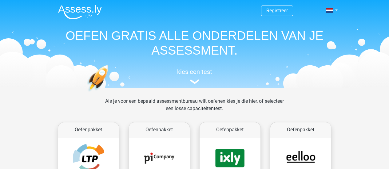  I want to click on div: Als je voor een bepaald assessmentbureau wilt oefenen kies je die hier, of selecteer een losse ca..., so click(194, 109).